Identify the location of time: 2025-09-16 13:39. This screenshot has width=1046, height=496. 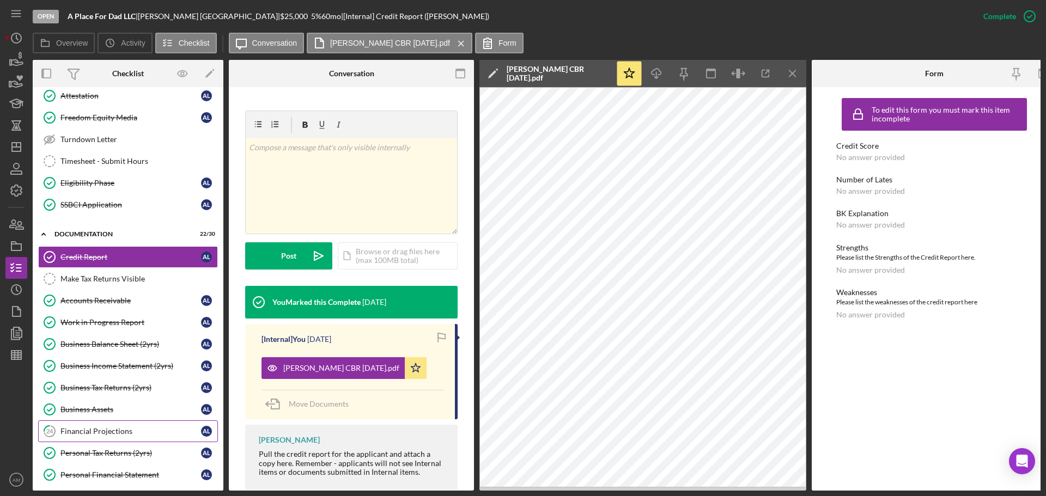
(374, 302).